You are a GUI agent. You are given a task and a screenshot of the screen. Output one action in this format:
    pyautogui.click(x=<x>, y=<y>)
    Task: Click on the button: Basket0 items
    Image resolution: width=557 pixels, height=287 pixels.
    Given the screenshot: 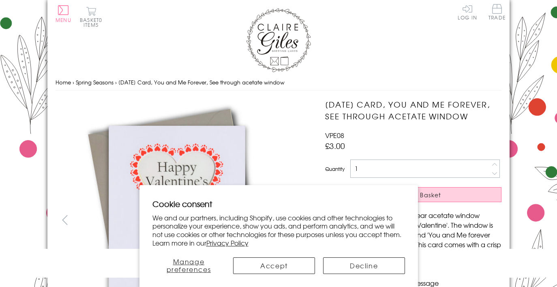 What is the action you would take?
    pyautogui.click(x=91, y=17)
    